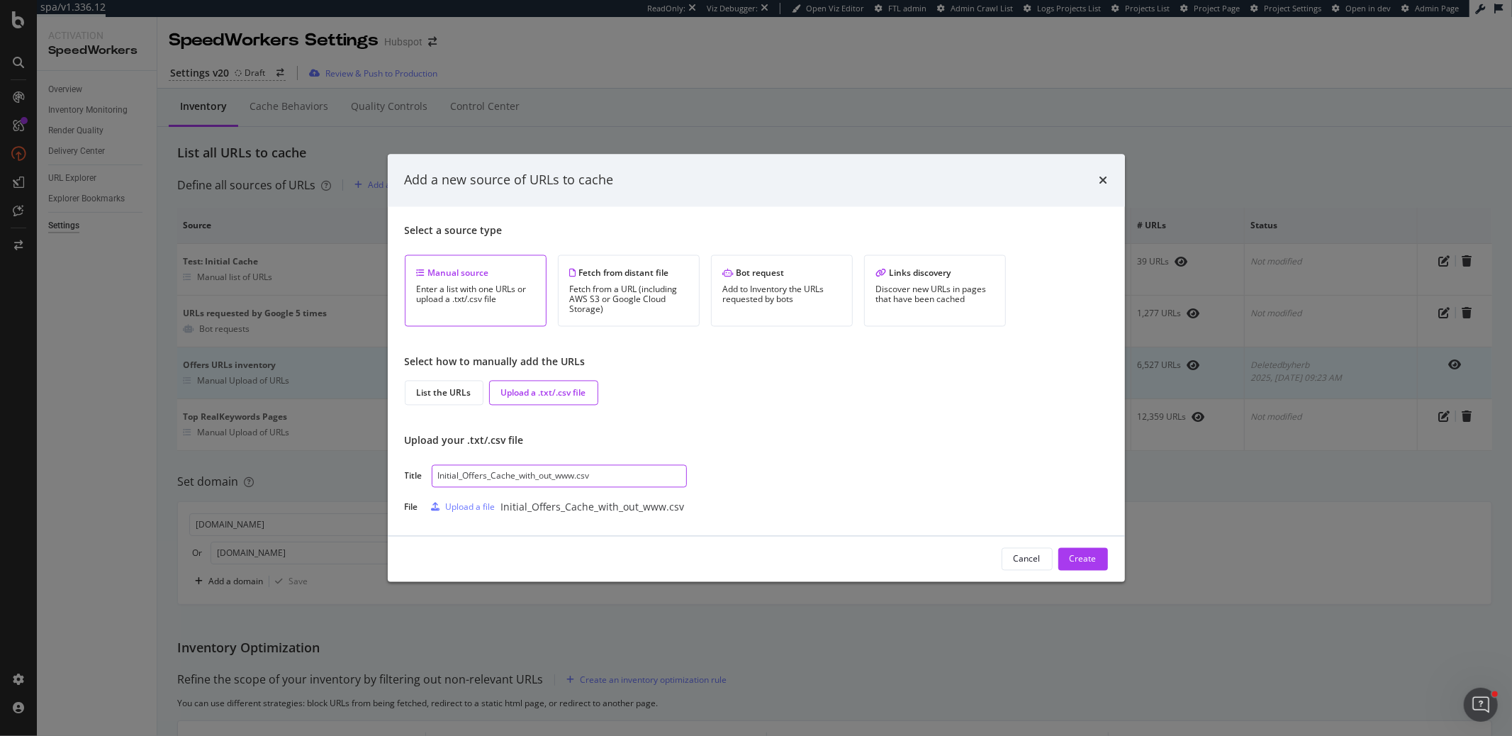 This screenshot has height=736, width=1512. Describe the element at coordinates (1104, 181) in the screenshot. I see `div: times` at that location.